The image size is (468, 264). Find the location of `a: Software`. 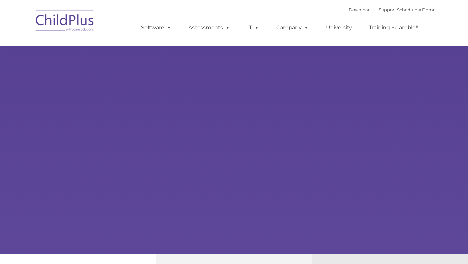

a: Software is located at coordinates (156, 28).